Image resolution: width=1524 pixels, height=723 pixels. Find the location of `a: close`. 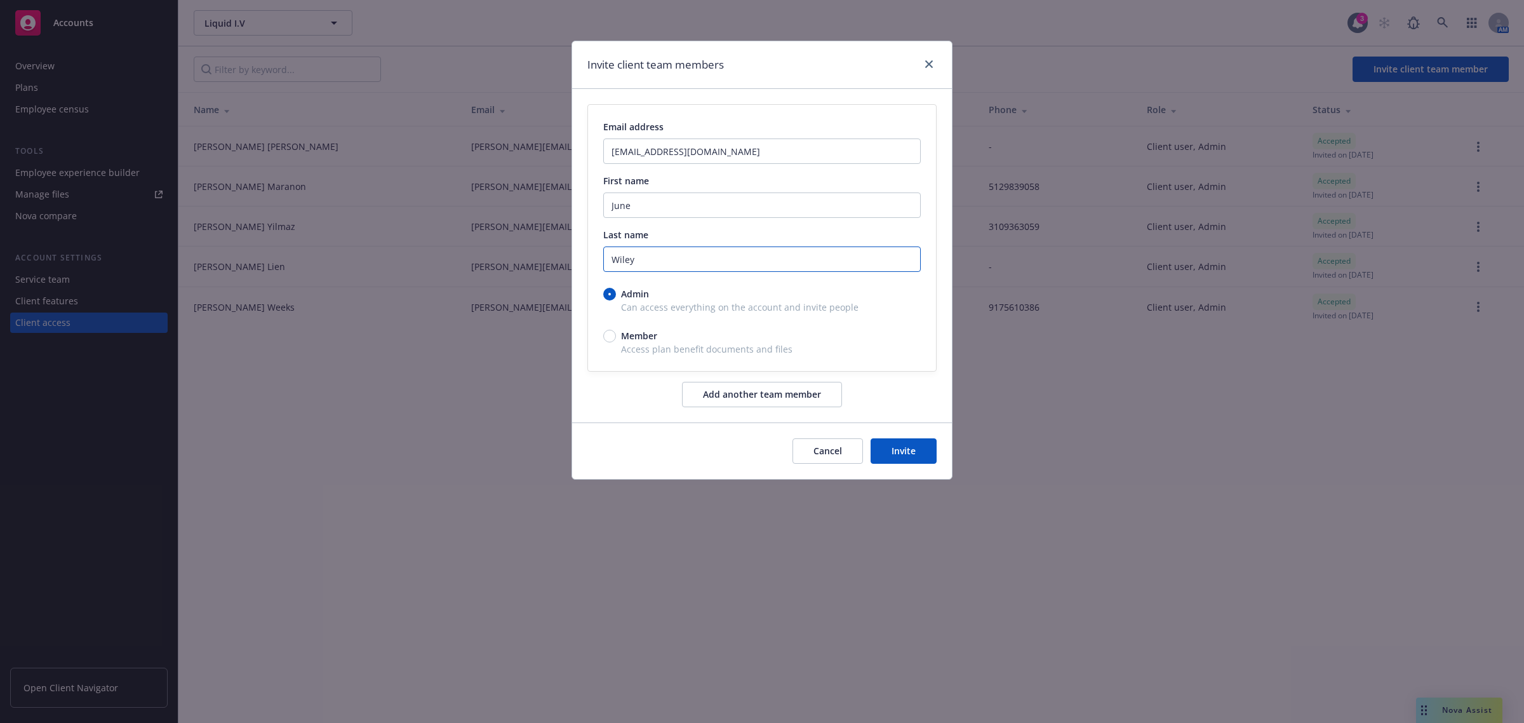

a: close is located at coordinates (929, 64).